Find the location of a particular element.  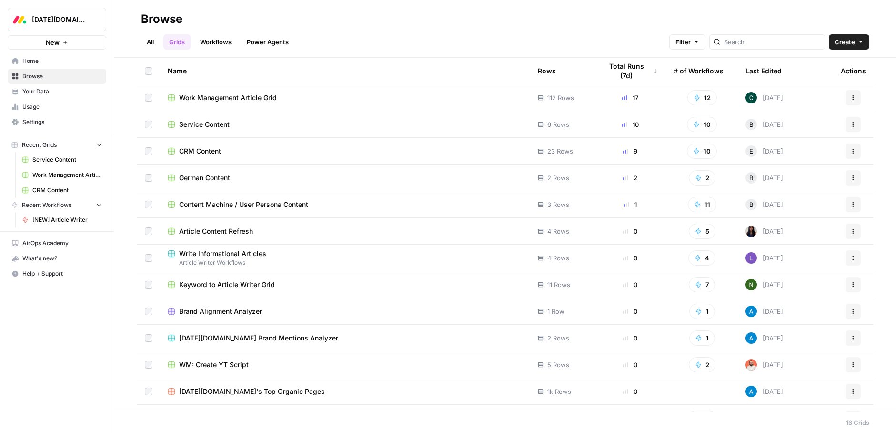

a: All is located at coordinates (150, 42).